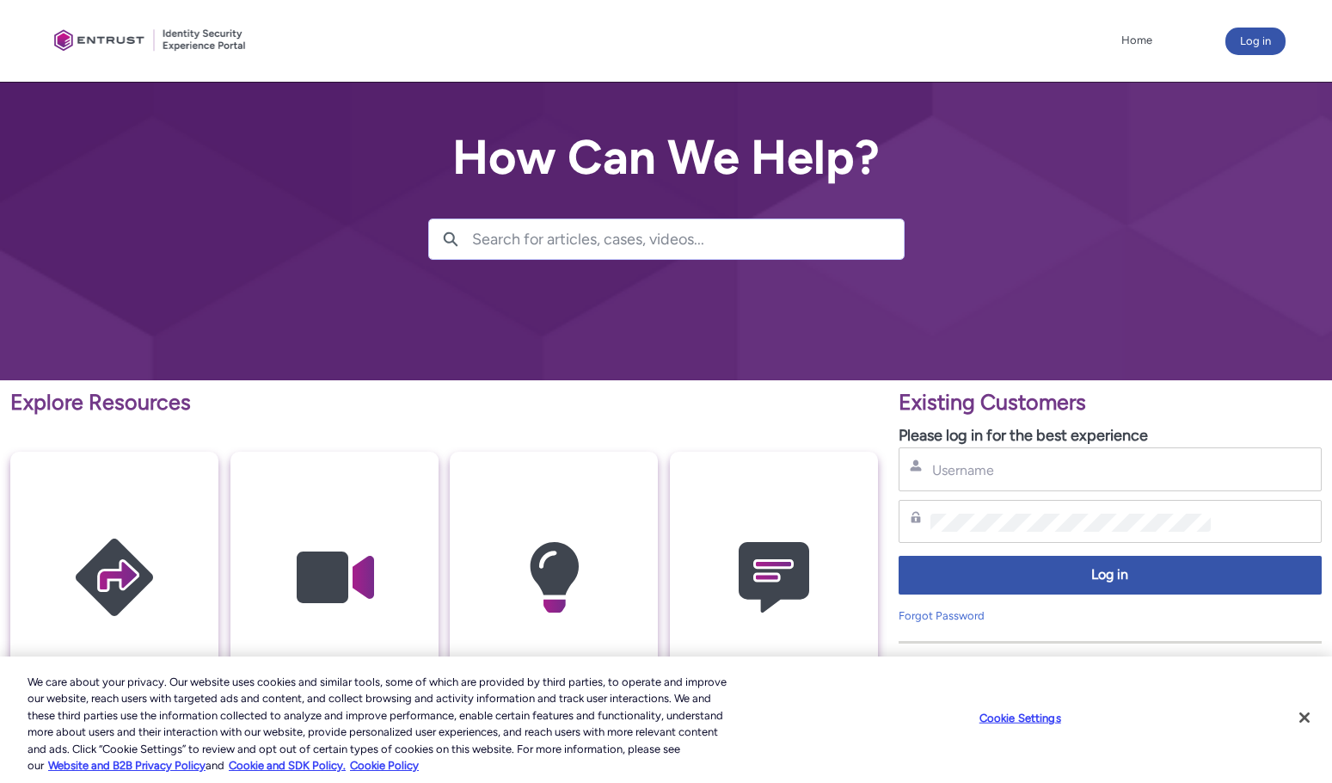  I want to click on p: Existing Customers, so click(1111, 403).